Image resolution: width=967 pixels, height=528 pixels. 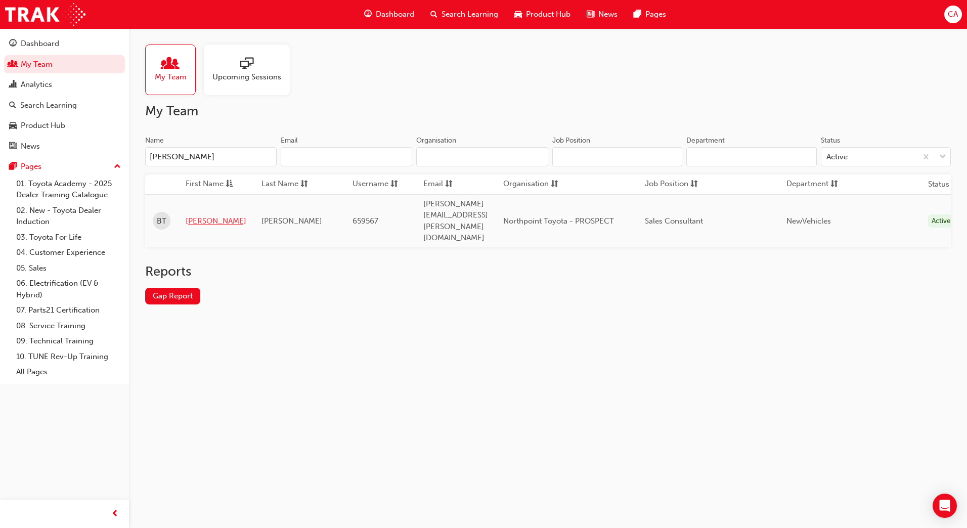 I want to click on th: Status, so click(x=939, y=184).